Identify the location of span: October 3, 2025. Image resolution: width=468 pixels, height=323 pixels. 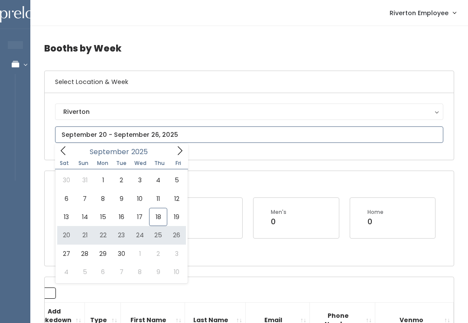
(176, 254).